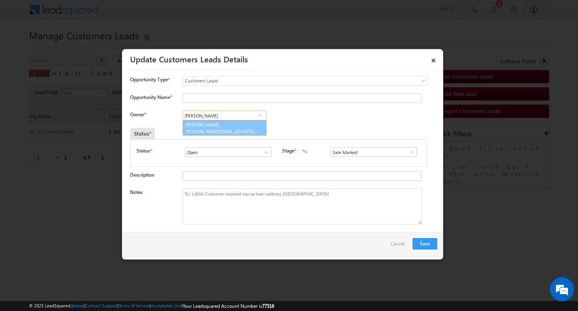  Describe the element at coordinates (78, 305) in the screenshot. I see `a: About` at that location.